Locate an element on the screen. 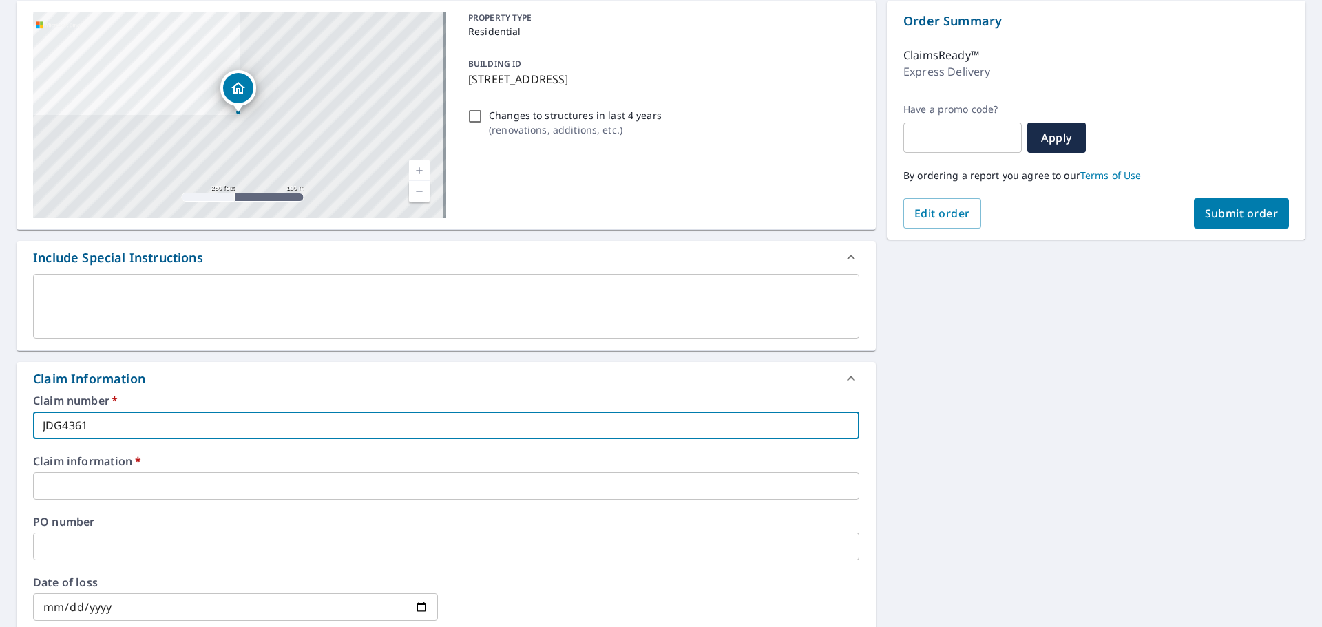 The image size is (1322, 627). p: Changes to structures in last 4 years is located at coordinates (575, 115).